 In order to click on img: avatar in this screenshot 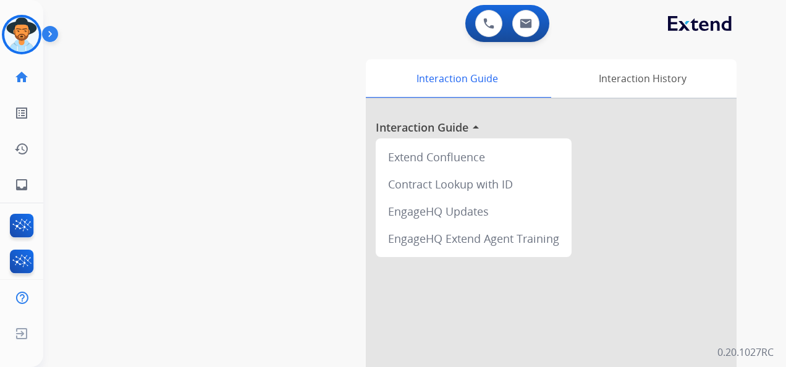, I will do `click(22, 35)`.